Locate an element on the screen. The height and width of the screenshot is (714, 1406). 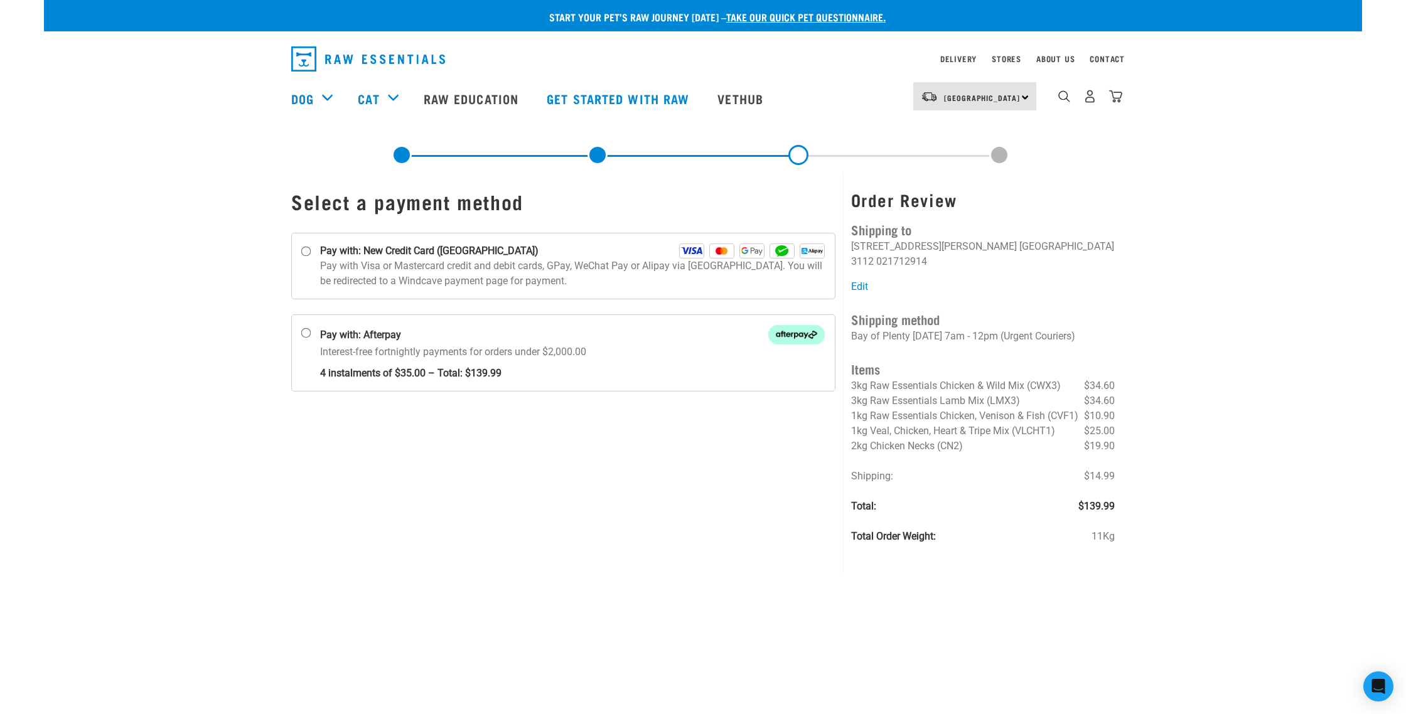
a: Stores is located at coordinates (1006, 58).